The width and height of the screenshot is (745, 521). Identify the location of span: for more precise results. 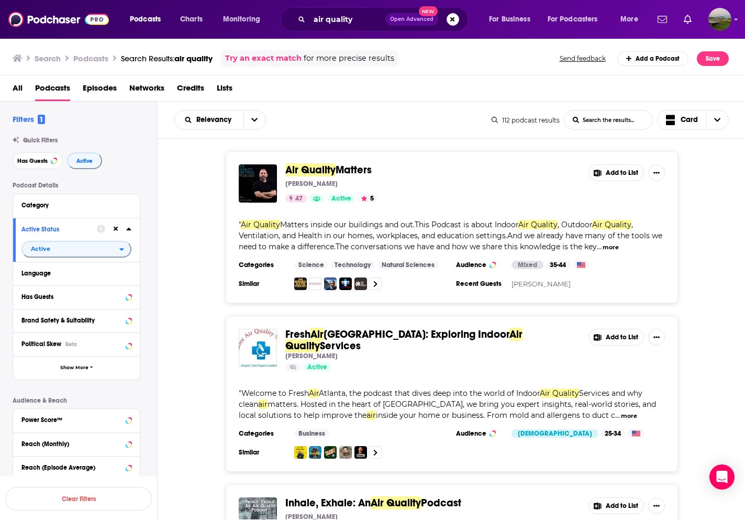
(349, 58).